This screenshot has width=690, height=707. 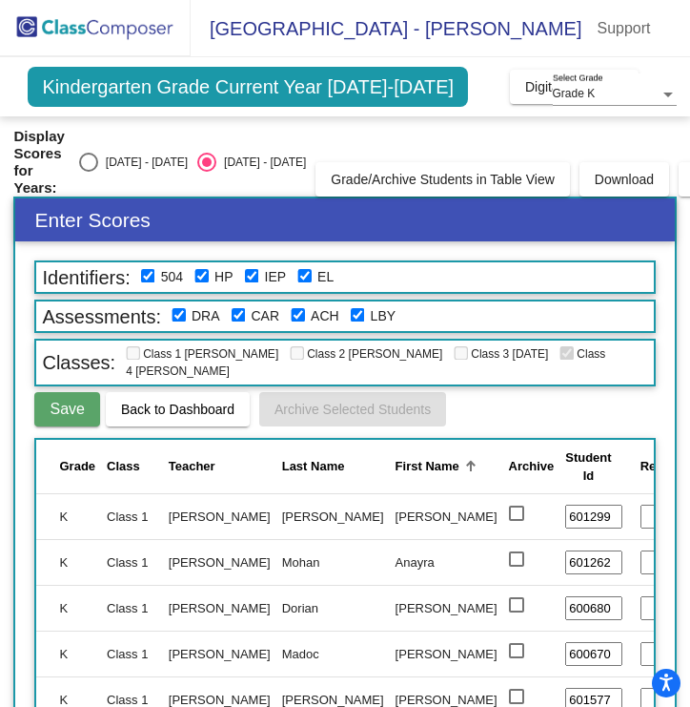 What do you see at coordinates (574, 93) in the screenshot?
I see `span: Grade K` at bounding box center [574, 93].